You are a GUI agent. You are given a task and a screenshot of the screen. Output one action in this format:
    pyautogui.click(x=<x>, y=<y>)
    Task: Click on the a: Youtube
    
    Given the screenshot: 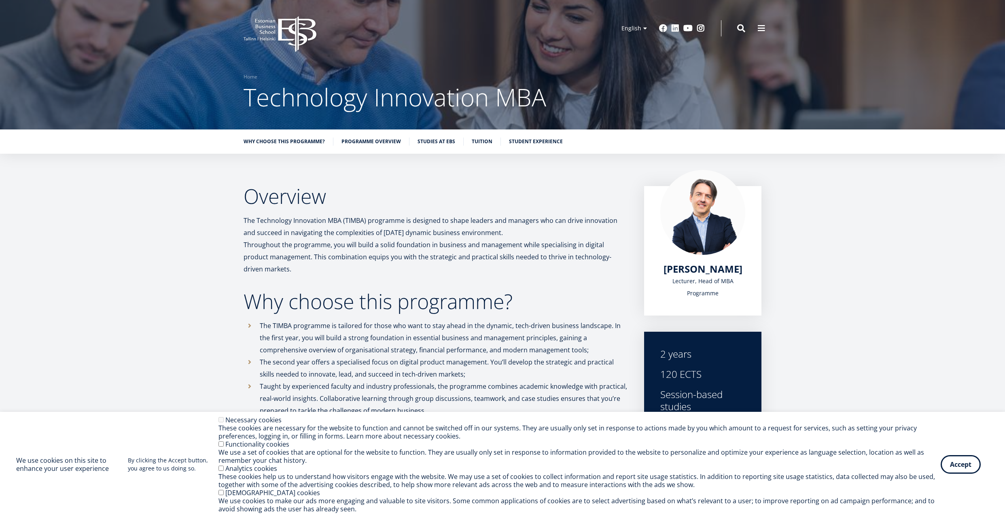 What is the action you would take?
    pyautogui.click(x=688, y=28)
    